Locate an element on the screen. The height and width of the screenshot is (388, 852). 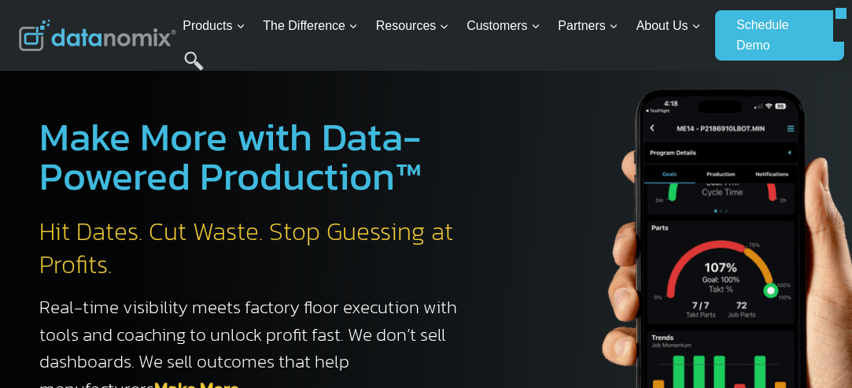
span: The Difference is located at coordinates (310, 26).